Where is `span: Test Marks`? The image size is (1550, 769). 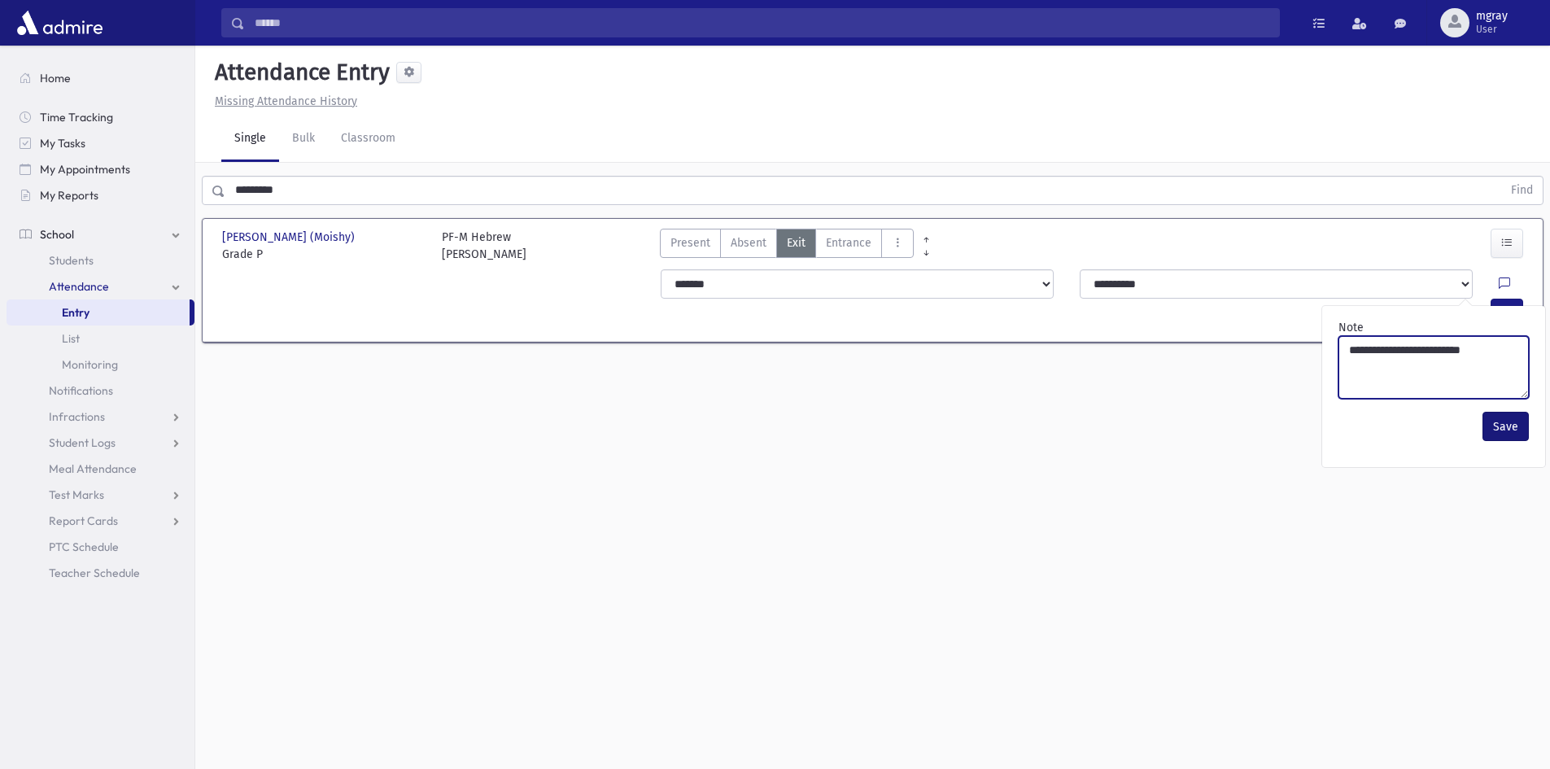
span: Test Marks is located at coordinates (76, 495).